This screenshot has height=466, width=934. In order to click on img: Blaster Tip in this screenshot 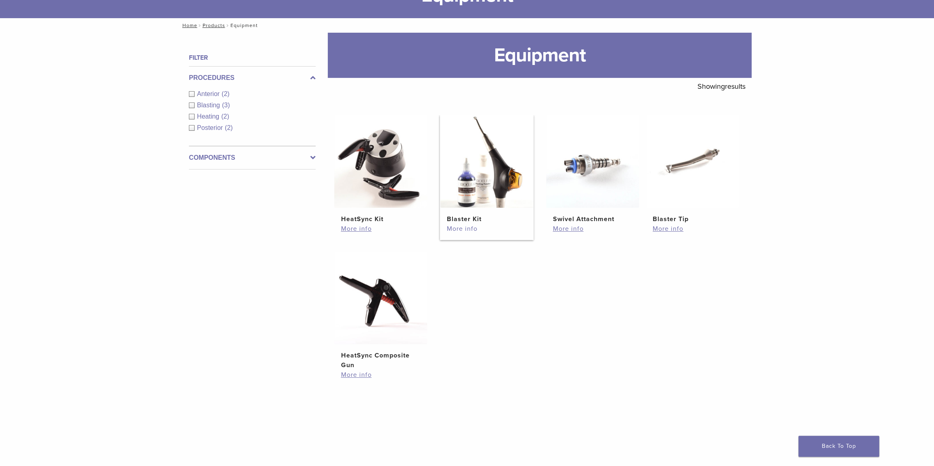, I will do `click(693, 161)`.